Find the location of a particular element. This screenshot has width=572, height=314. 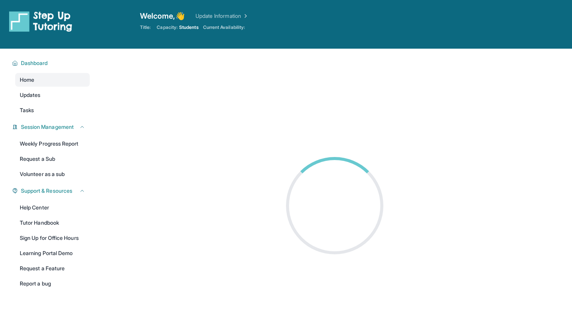

img: logo is located at coordinates (41, 21).